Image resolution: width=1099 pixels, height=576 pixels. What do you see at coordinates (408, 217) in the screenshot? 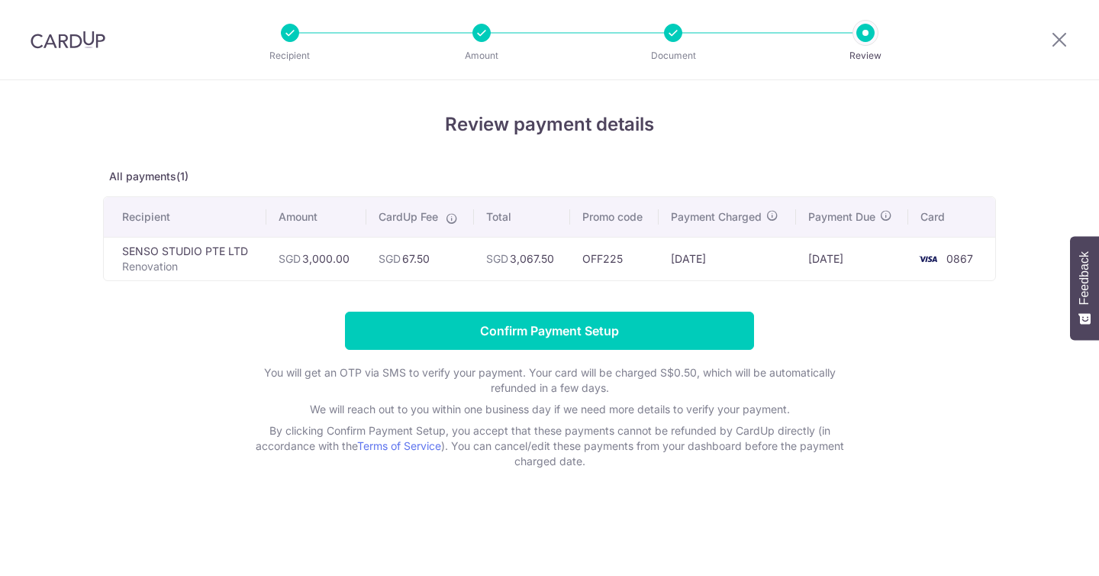
I see `span: CardUp Fee` at bounding box center [408, 217].